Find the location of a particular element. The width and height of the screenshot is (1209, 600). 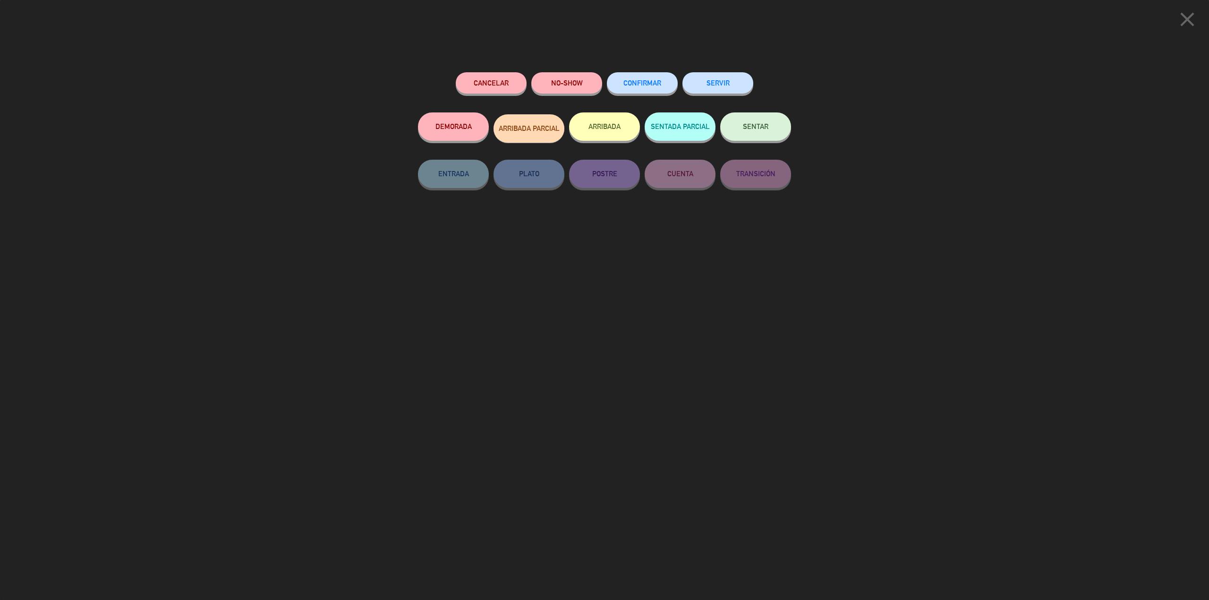

button: SERVIR is located at coordinates (718, 83).